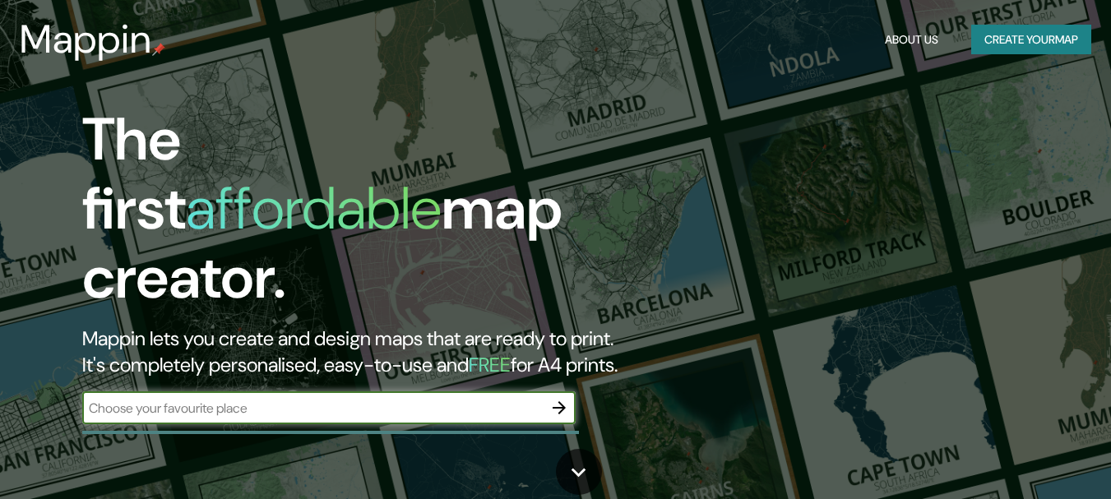  What do you see at coordinates (911, 39) in the screenshot?
I see `button: About Us` at bounding box center [911, 39].